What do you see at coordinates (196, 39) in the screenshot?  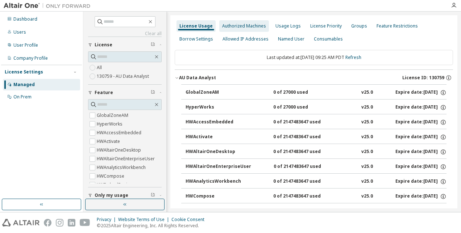 I see `div: Borrow Settings` at bounding box center [196, 39].